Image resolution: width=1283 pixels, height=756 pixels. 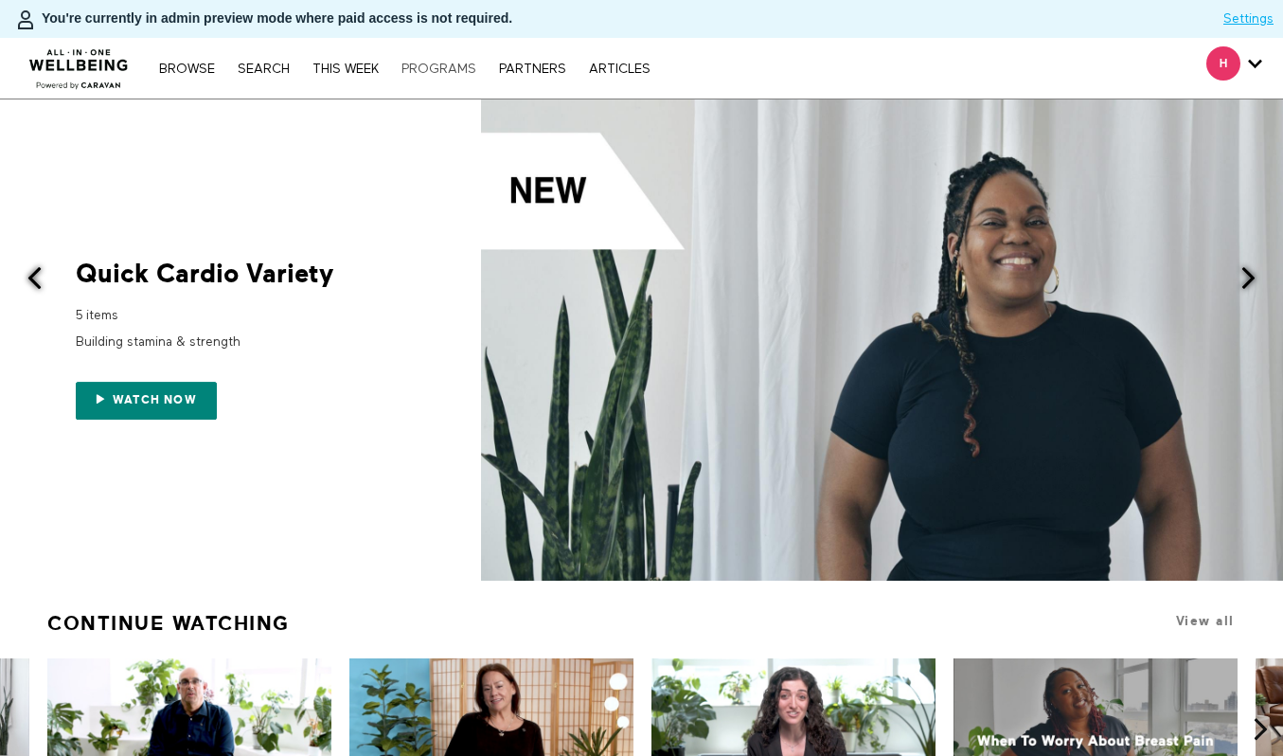 I want to click on a: Settings, so click(x=1248, y=19).